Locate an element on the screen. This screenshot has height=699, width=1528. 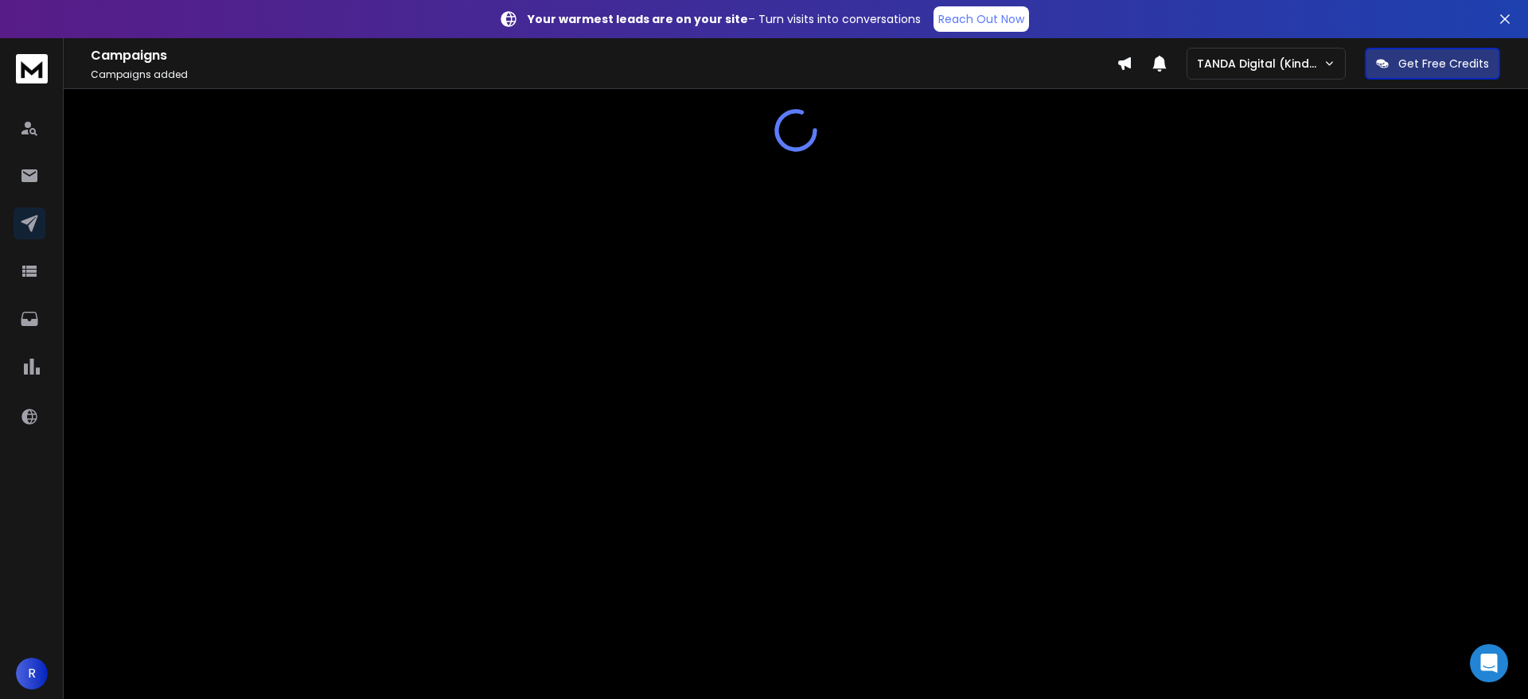
p: Get Free Credits is located at coordinates (1443, 64).